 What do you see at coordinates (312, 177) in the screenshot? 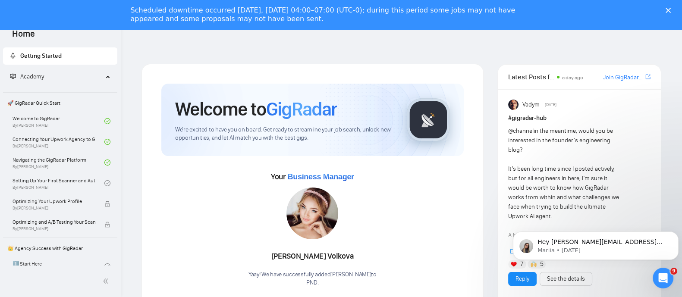
I see `span: Your` at bounding box center [312, 177].